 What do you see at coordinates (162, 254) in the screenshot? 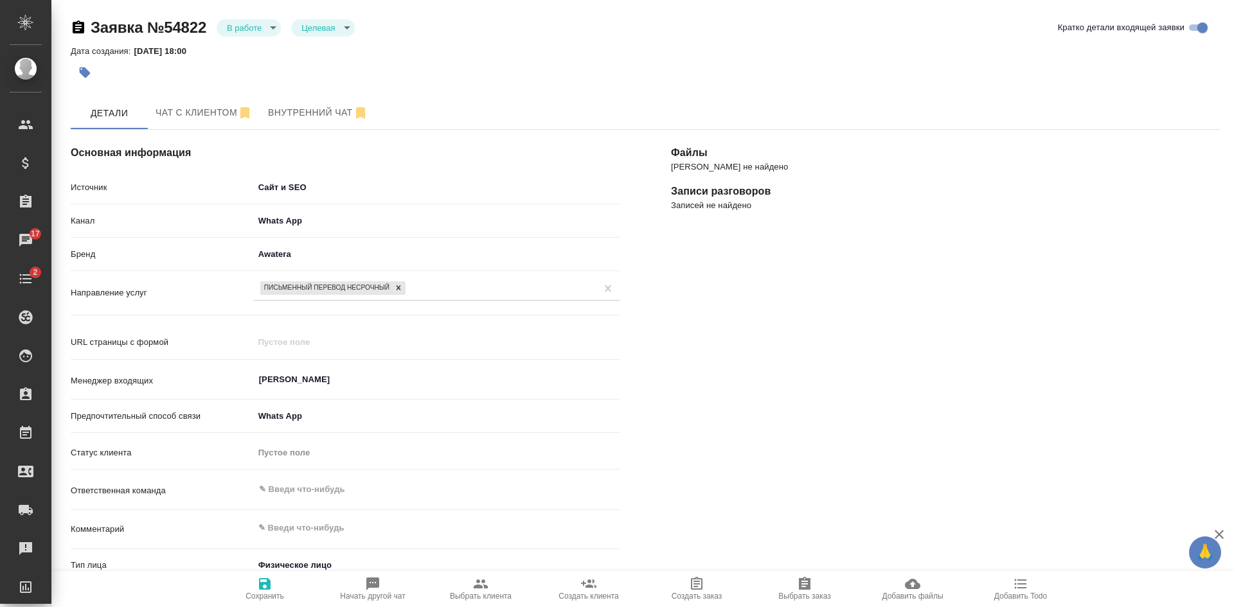
I see `p: Бренд` at bounding box center [162, 254].